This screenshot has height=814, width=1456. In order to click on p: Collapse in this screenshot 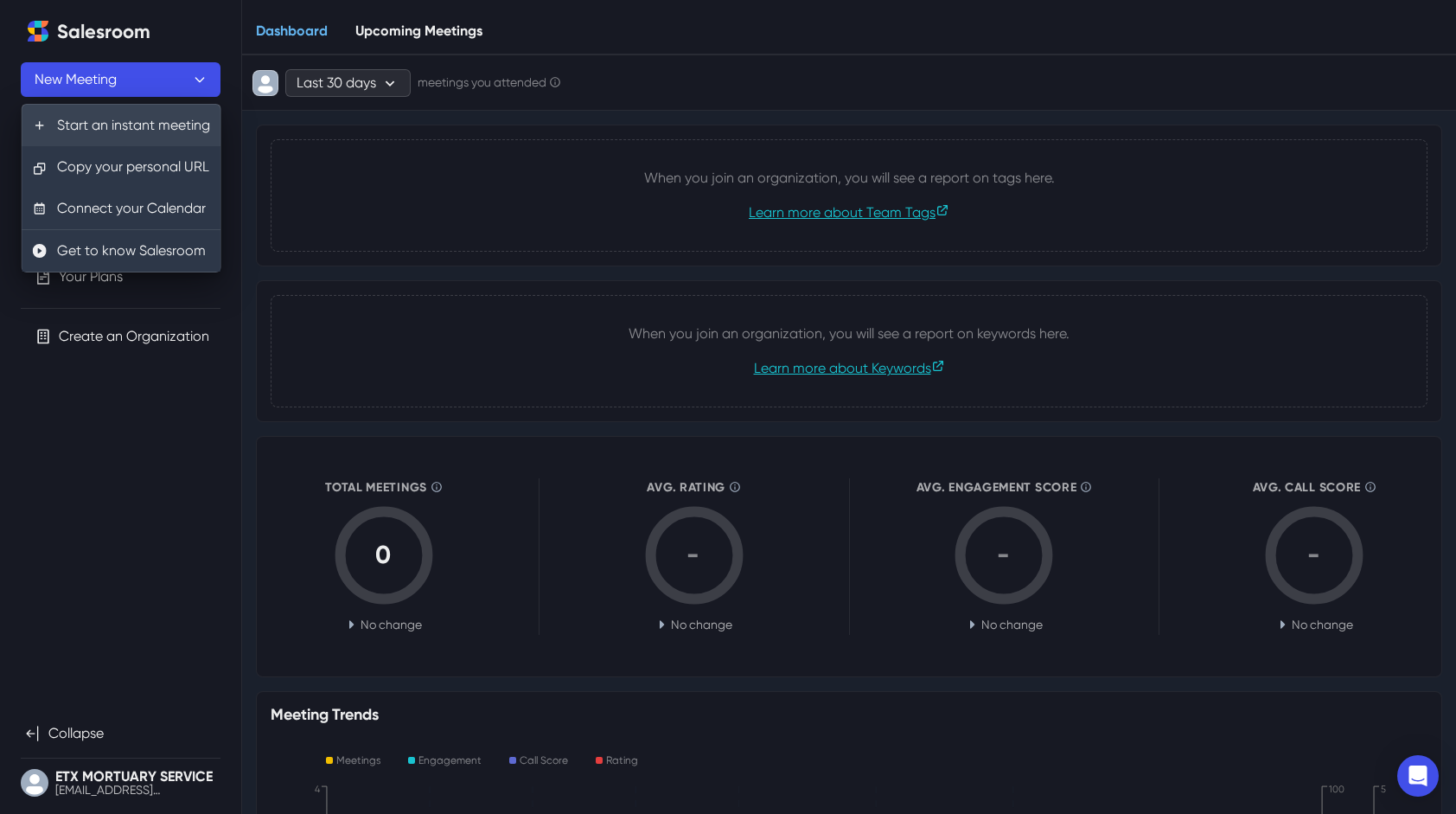, I will do `click(76, 733)`.